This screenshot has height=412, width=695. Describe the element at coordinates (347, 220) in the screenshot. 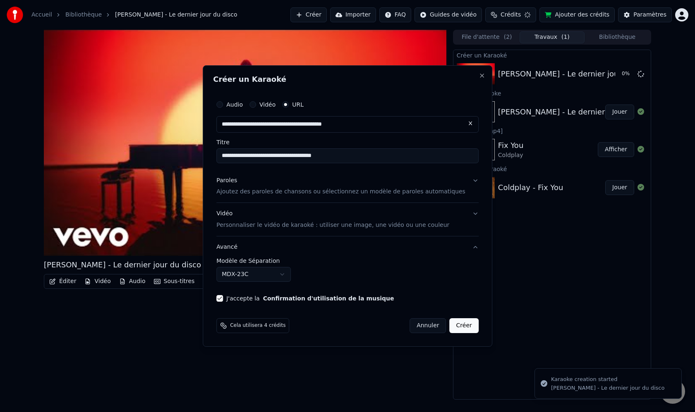

I see `button: VidéoPersonnaliser le vidéo de karaoké : utiliser une image, une vidéo ou une couleur` at that location.